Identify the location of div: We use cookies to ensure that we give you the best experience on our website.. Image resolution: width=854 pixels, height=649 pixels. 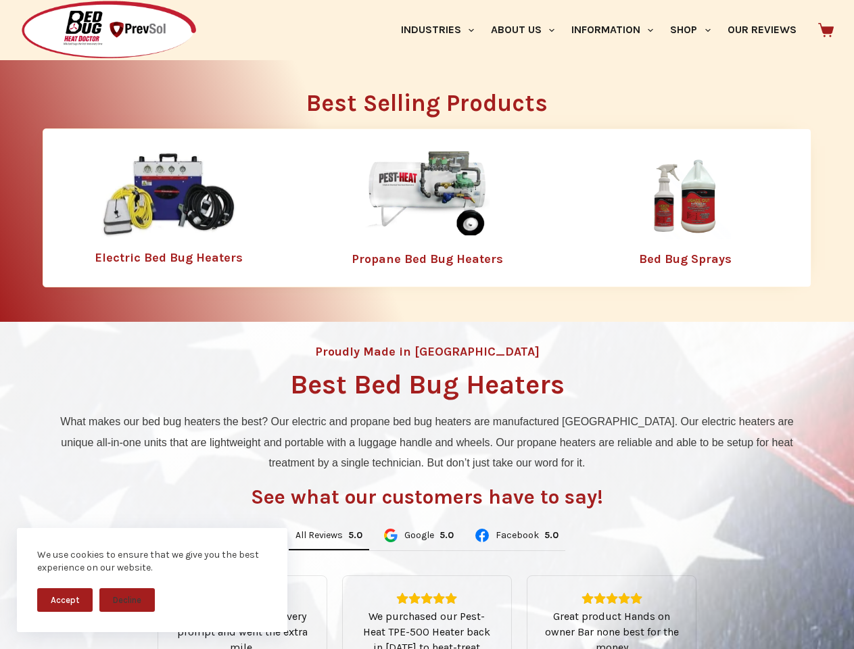
(152, 561).